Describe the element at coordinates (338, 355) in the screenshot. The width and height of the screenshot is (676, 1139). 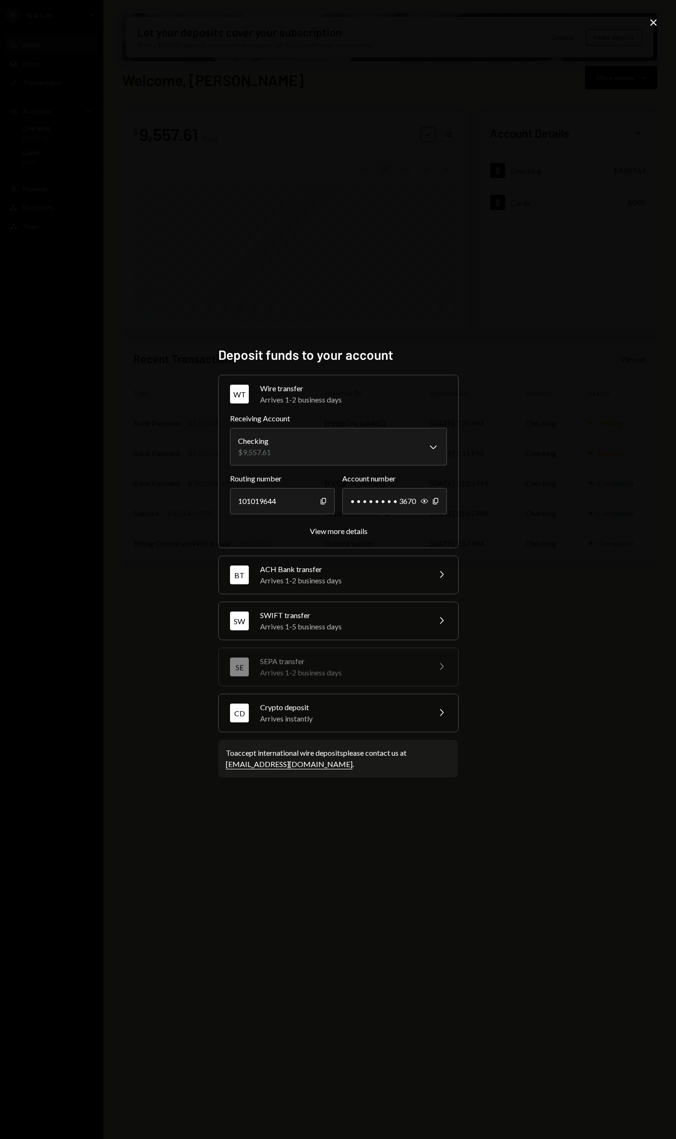
I see `h2: Deposit funds to your account` at that location.